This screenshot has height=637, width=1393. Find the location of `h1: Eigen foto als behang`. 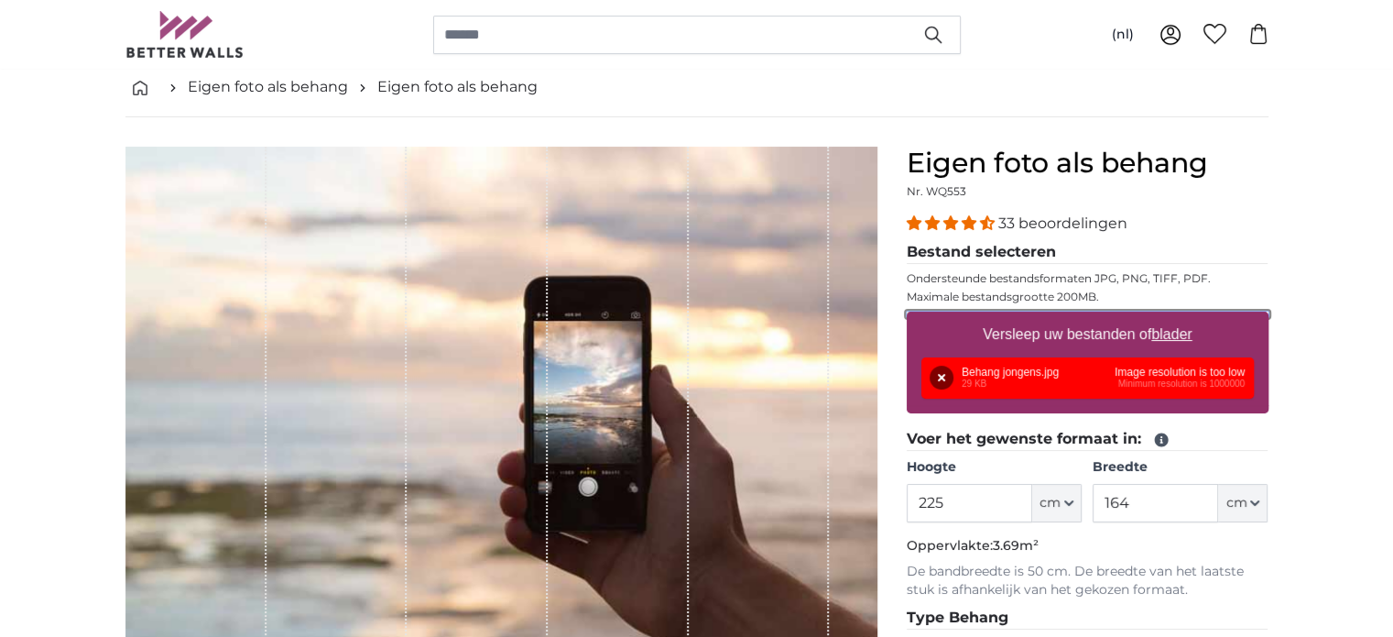

h1: Eigen foto als behang is located at coordinates (1087, 163).